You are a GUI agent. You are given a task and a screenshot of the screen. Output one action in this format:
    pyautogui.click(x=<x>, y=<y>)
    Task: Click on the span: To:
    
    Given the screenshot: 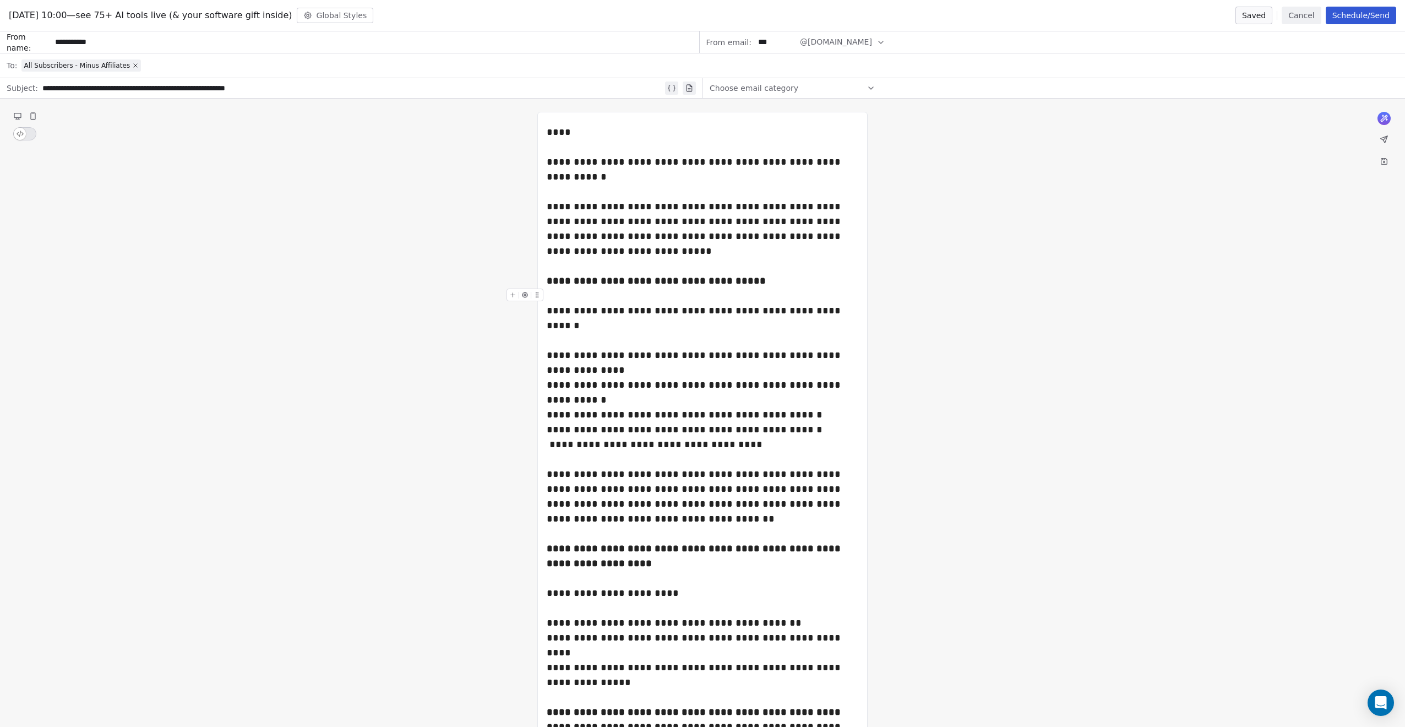 What is the action you would take?
    pyautogui.click(x=12, y=66)
    